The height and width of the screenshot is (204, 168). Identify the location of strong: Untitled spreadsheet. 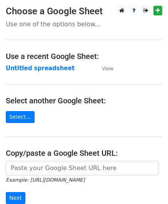
(40, 68).